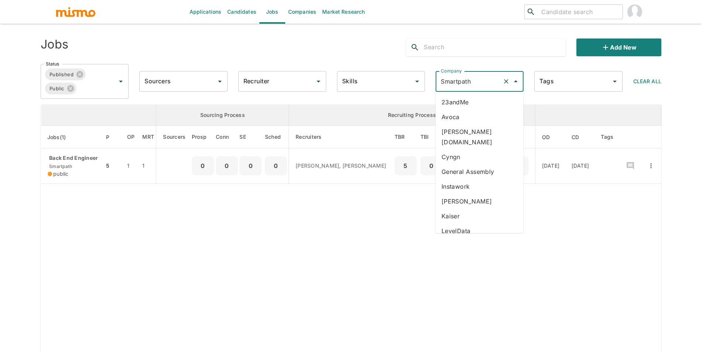 The image size is (702, 353). Describe the element at coordinates (495, 47) in the screenshot. I see `input: Search` at that location.